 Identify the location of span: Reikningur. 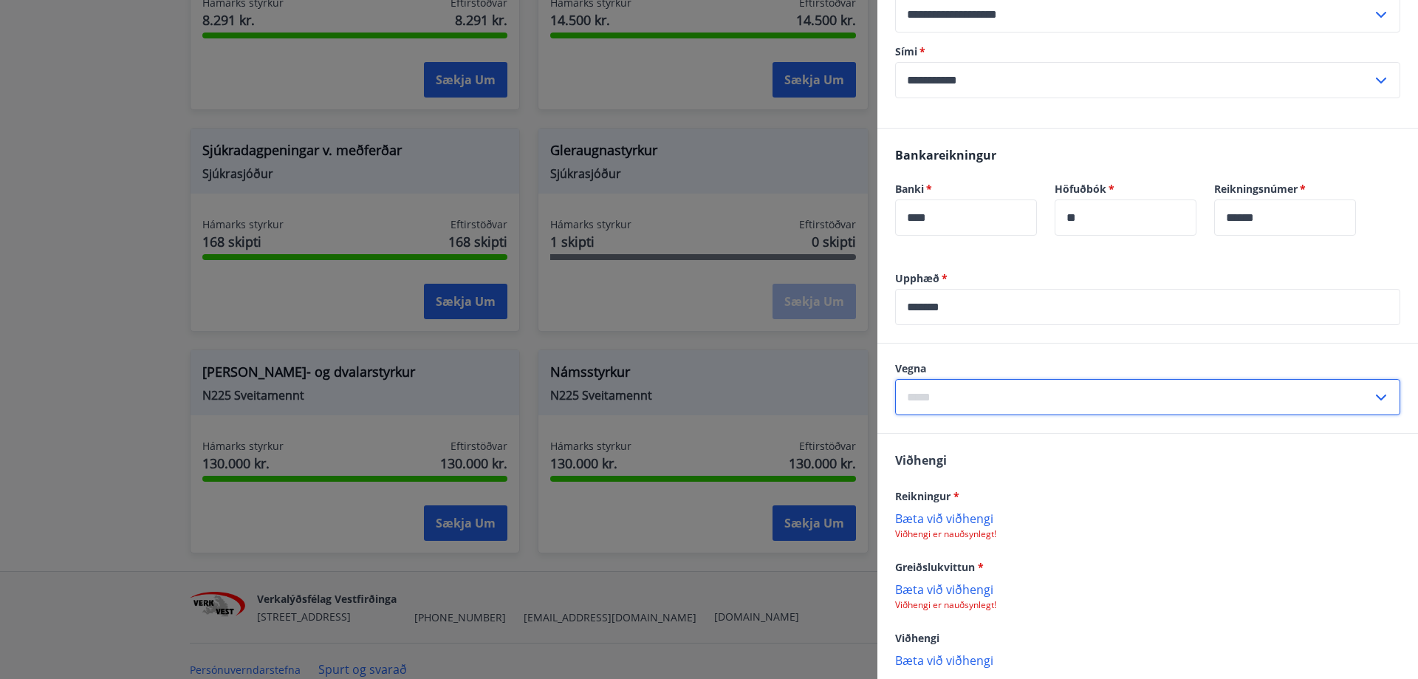
(927, 496).